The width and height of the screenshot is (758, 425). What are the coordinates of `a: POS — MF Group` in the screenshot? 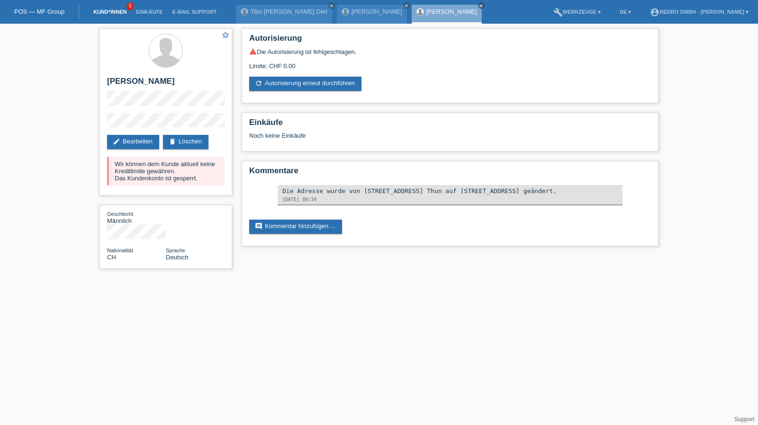 It's located at (39, 11).